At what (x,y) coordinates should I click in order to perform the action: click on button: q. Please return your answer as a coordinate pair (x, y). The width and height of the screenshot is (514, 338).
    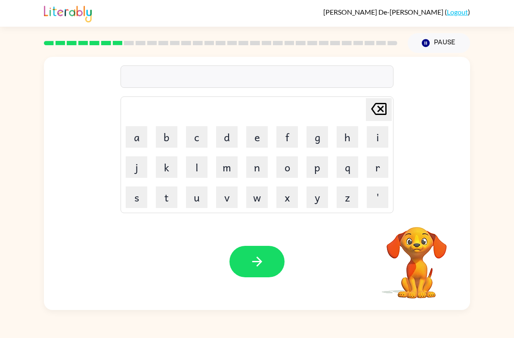
    Looking at the image, I should click on (348, 167).